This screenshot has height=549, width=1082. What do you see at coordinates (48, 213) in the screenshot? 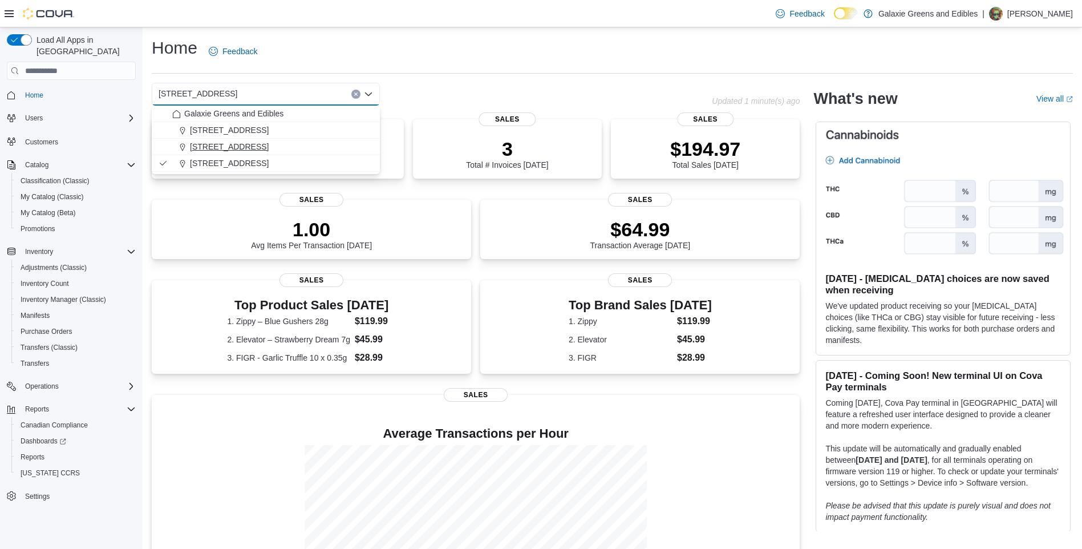
I see `span: My Catalog (Beta)` at bounding box center [48, 213].